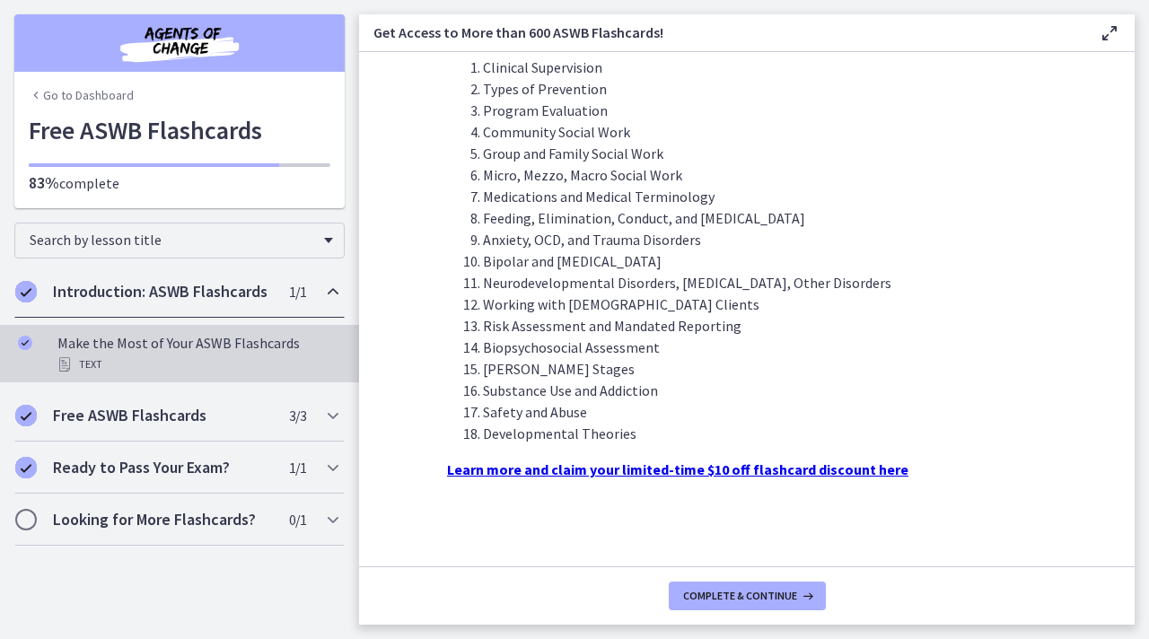  What do you see at coordinates (180, 183) in the screenshot?
I see `p: complete` at bounding box center [180, 183].